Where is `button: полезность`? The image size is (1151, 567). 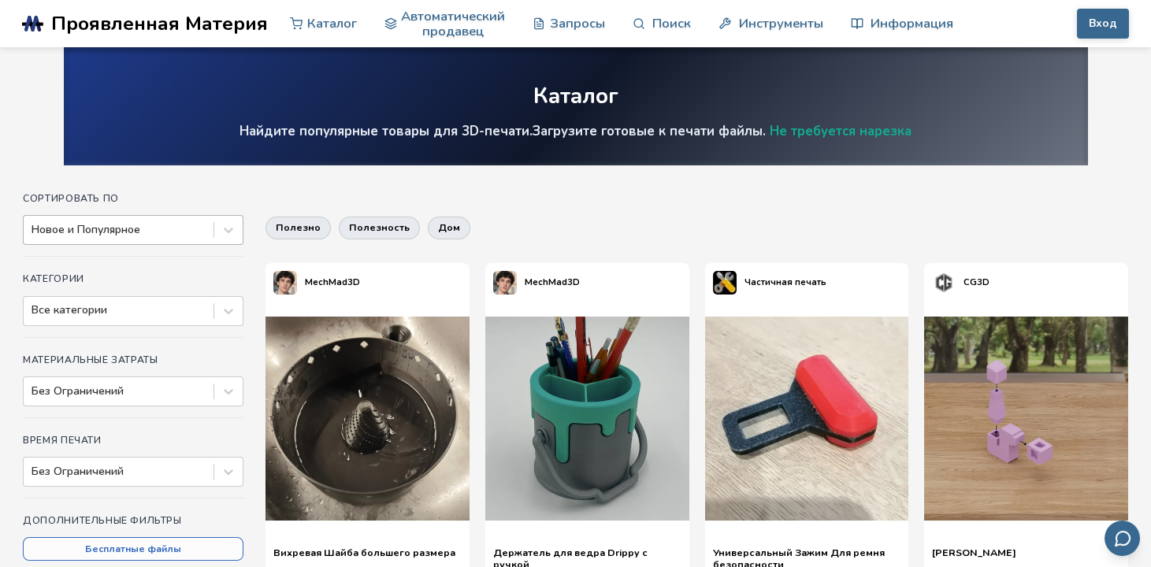 button: полезность is located at coordinates (379, 228).